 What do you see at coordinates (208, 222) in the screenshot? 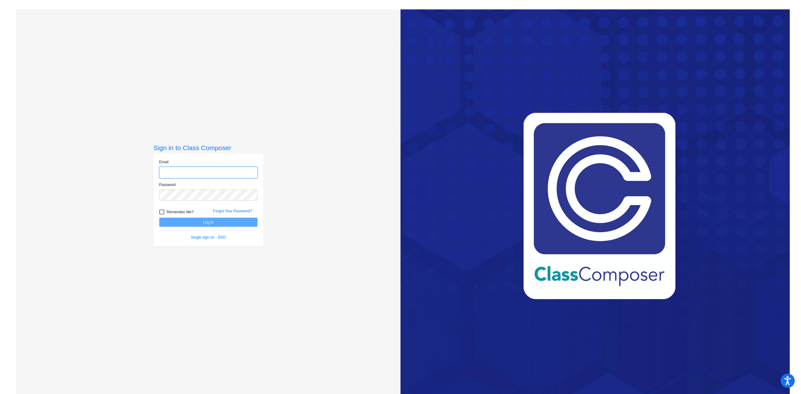
I see `button: Log In` at bounding box center [208, 222].